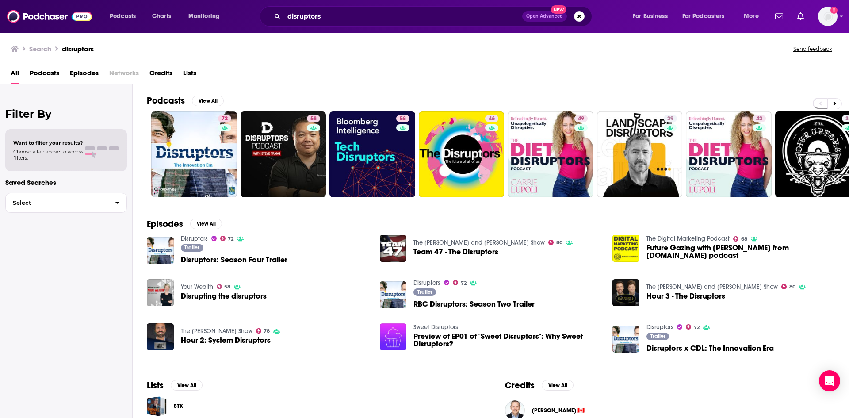 The width and height of the screenshot is (849, 418). I want to click on a: Sweet Disruptors, so click(436, 327).